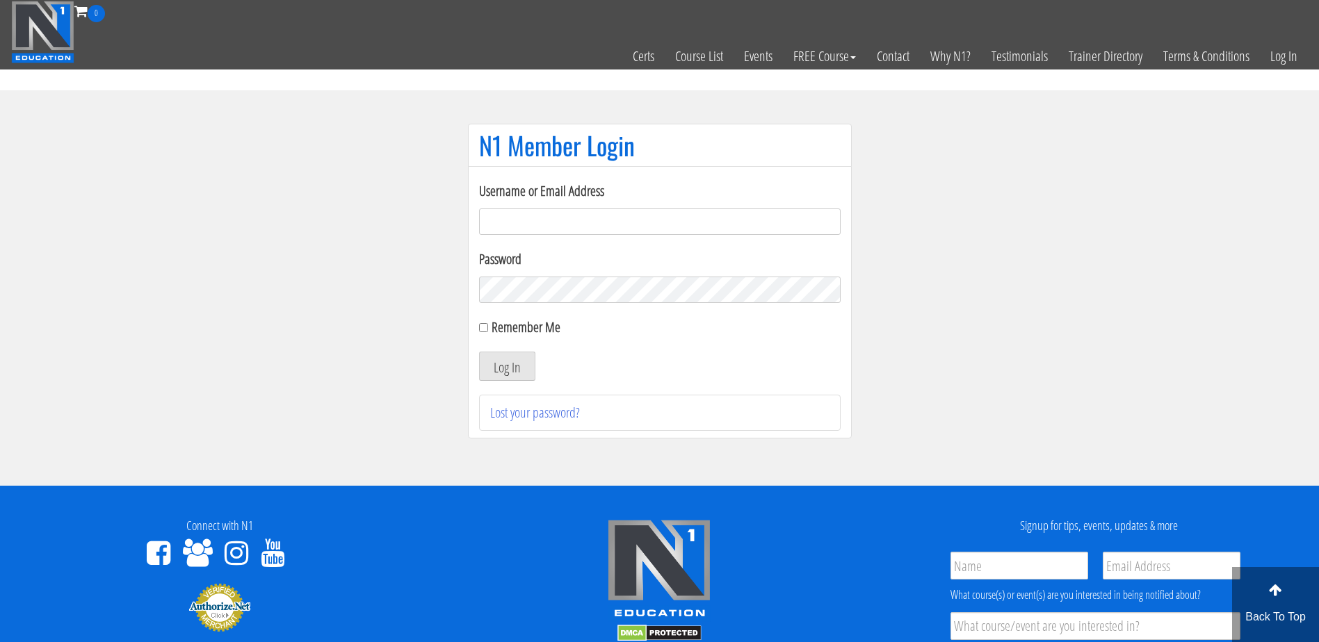 The width and height of the screenshot is (1319, 642). I want to click on a: Log In, so click(1283, 56).